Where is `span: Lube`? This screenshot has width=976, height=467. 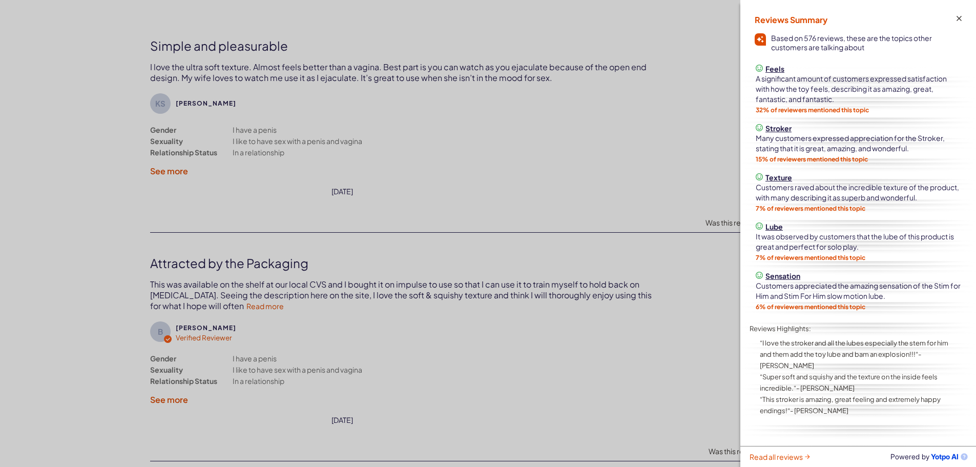 span: Lube is located at coordinates (774, 226).